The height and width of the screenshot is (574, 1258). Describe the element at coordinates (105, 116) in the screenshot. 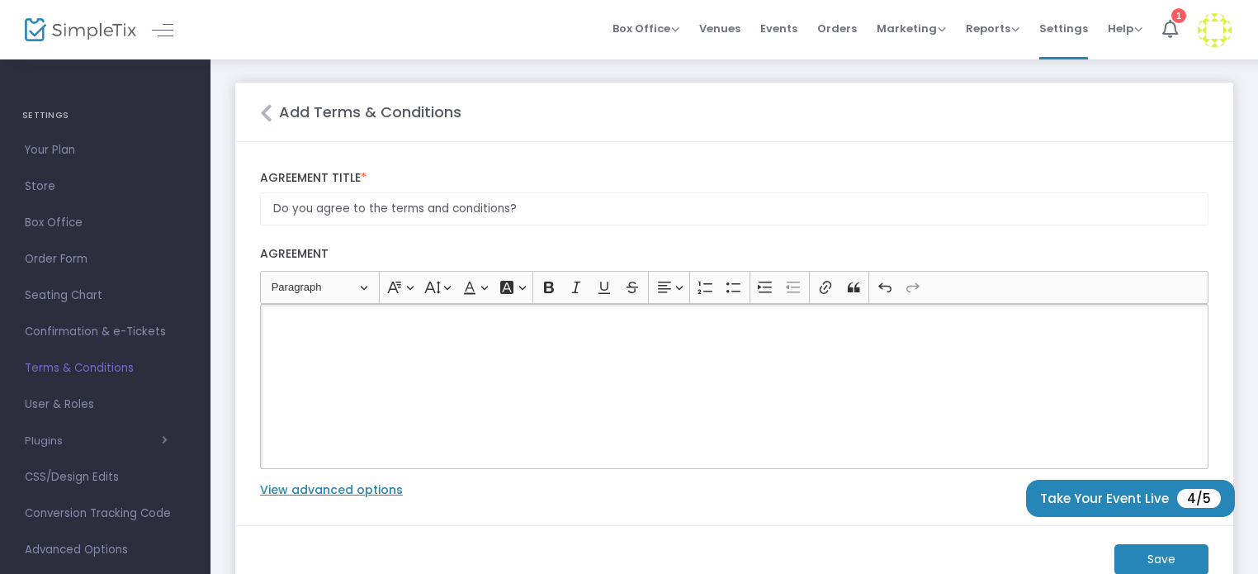

I see `h4: SETTINGS` at that location.